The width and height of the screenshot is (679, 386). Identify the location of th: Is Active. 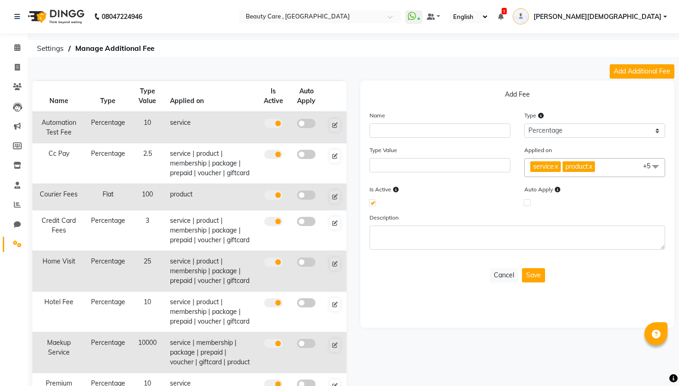
(274, 97).